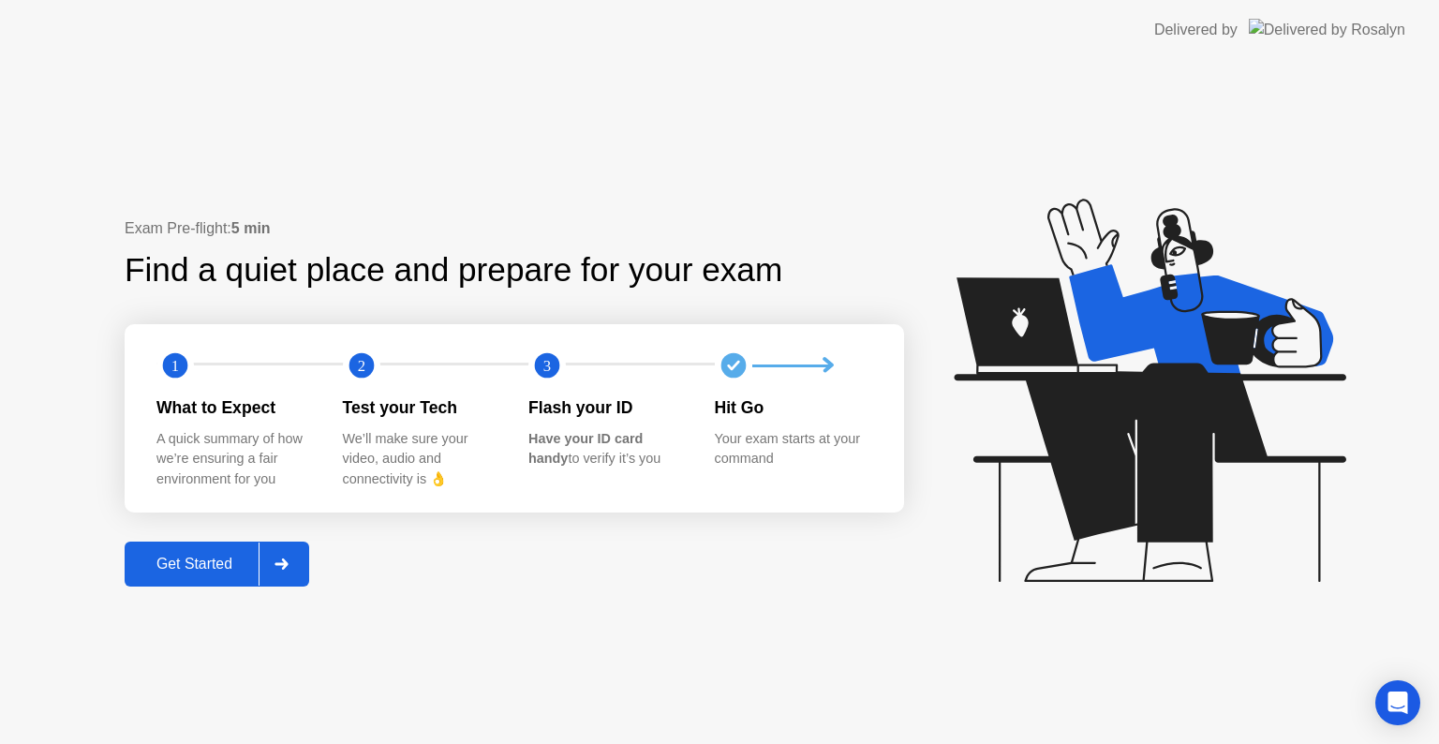  What do you see at coordinates (793, 449) in the screenshot?
I see `div: Your exam starts at your command` at bounding box center [793, 449].